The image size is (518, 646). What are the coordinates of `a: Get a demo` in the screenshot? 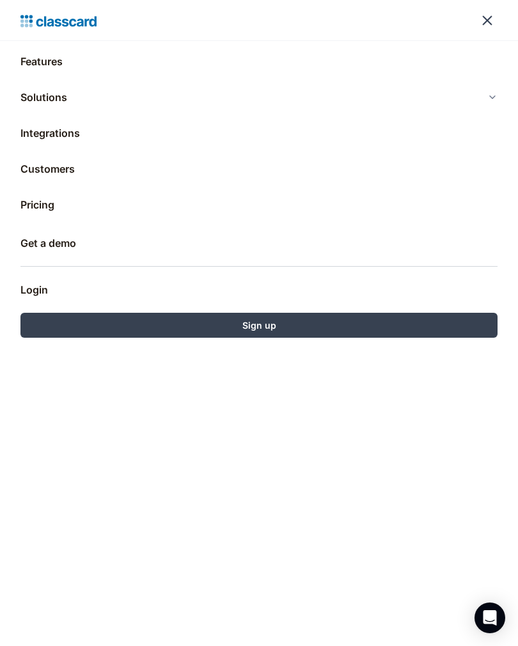 It's located at (259, 243).